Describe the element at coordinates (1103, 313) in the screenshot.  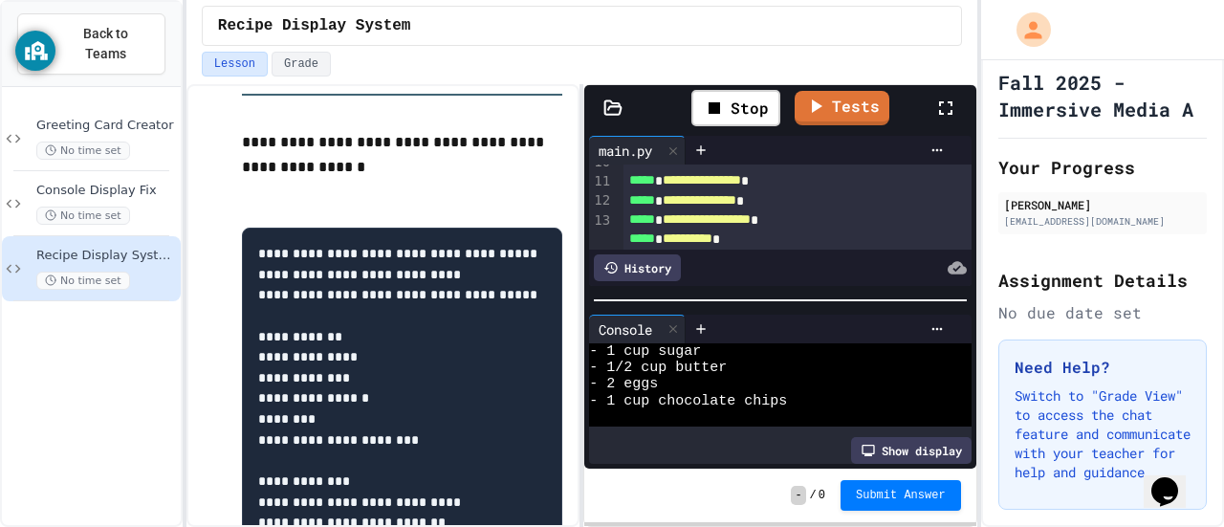
I see `div: No due date set` at that location.